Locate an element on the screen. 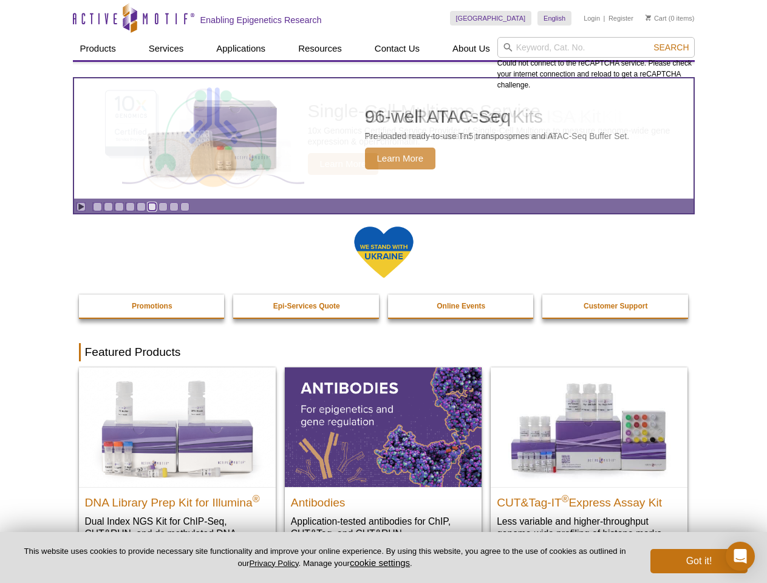 The height and width of the screenshot is (583, 767). a: Epi-Services Quote is located at coordinates (307, 306).